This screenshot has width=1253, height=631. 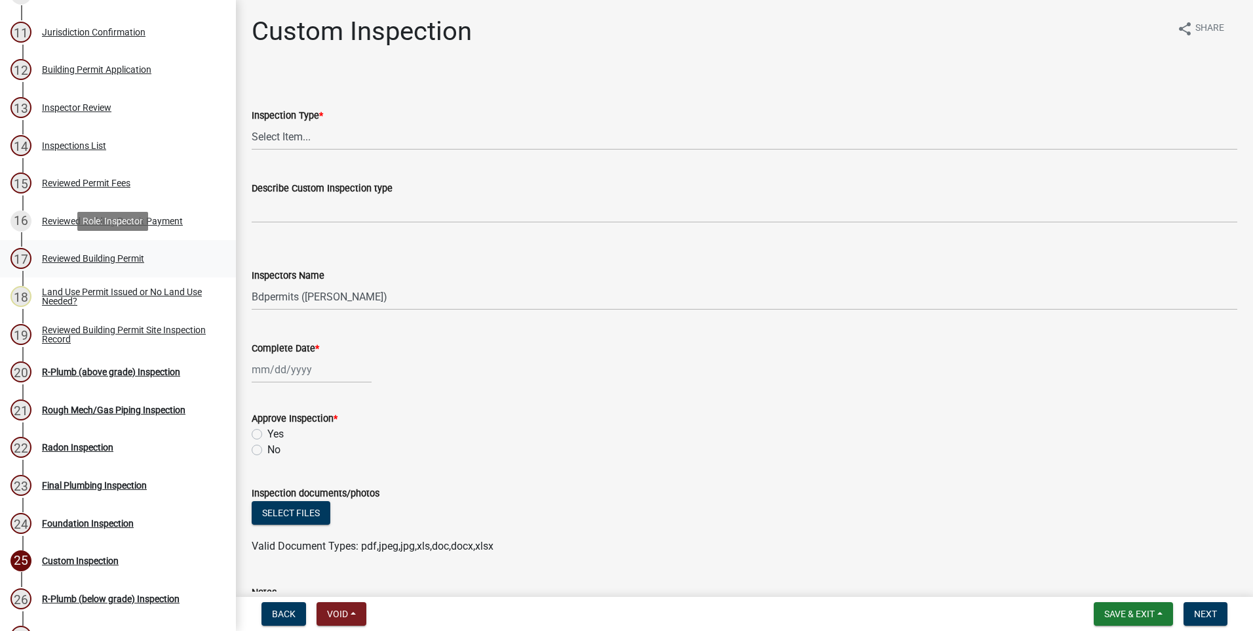 What do you see at coordinates (111, 598) in the screenshot?
I see `div: R-Plumb (below grade) Inspection` at bounding box center [111, 598].